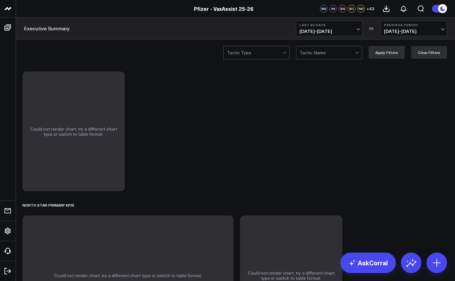 Image resolution: width=455 pixels, height=281 pixels. I want to click on button: Apply Filters, so click(386, 52).